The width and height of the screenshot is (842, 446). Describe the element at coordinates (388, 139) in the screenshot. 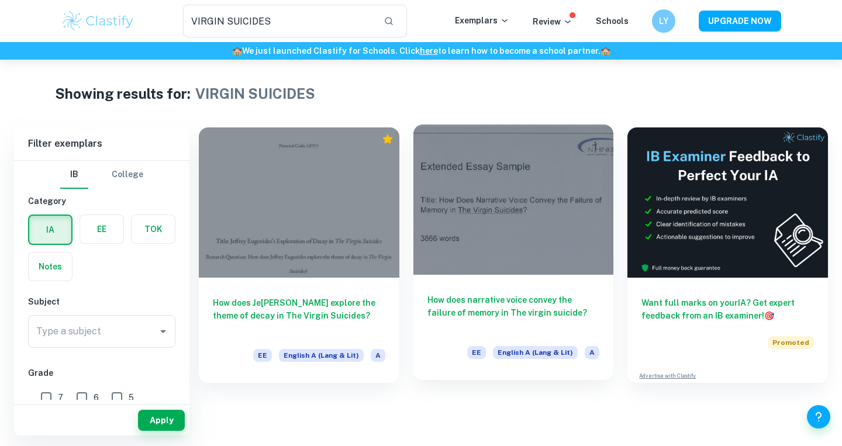

I see `div: Premium` at that location.